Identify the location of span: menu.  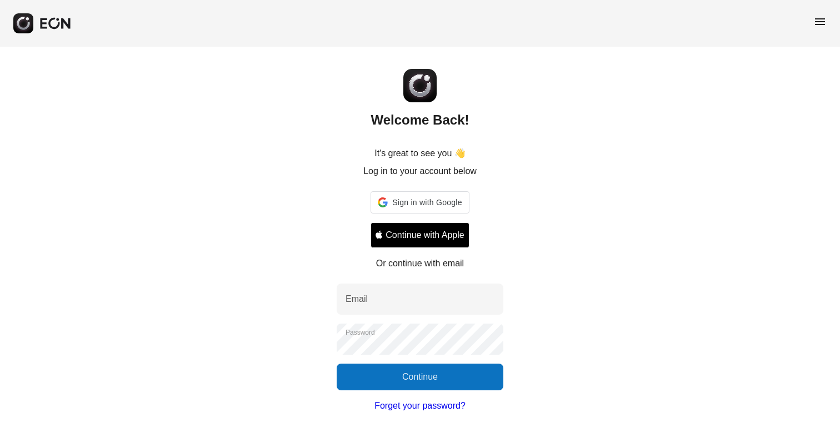
(820, 22).